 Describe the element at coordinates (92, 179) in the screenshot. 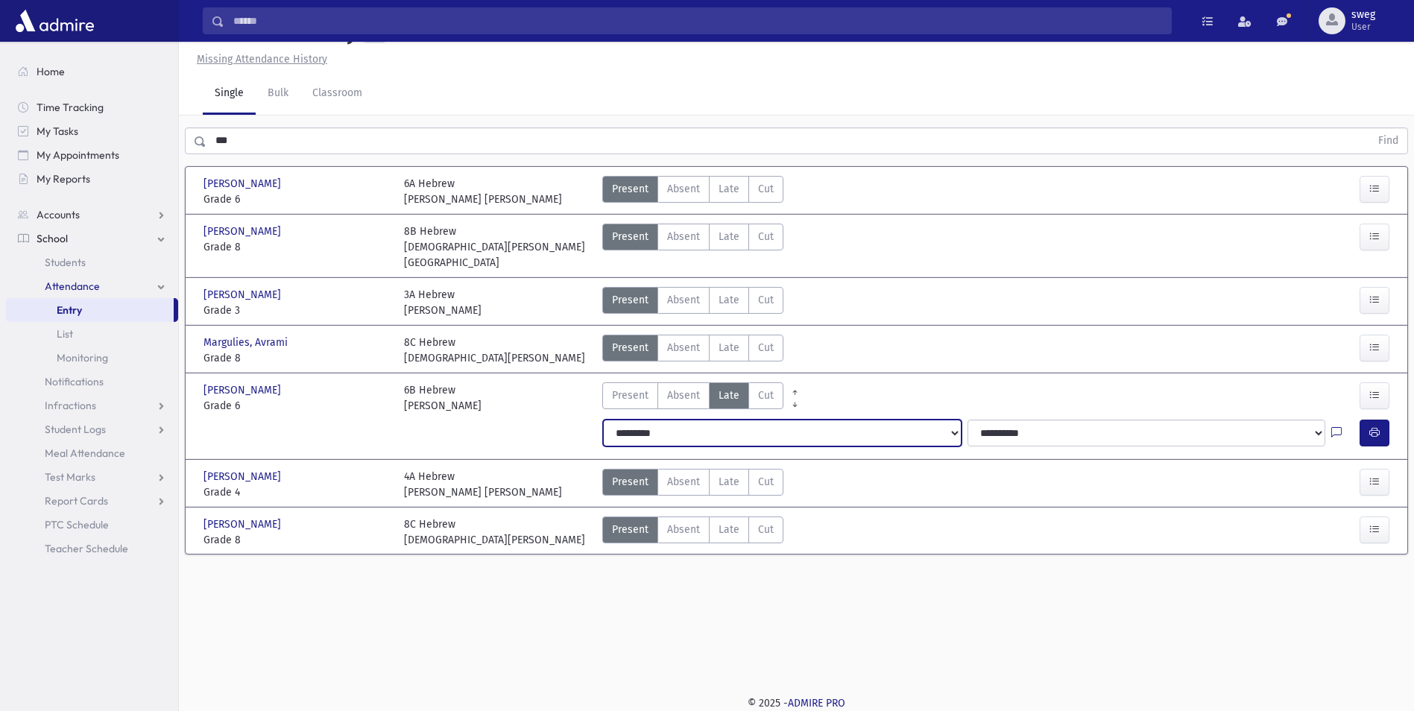

I see `a: My Reports` at that location.